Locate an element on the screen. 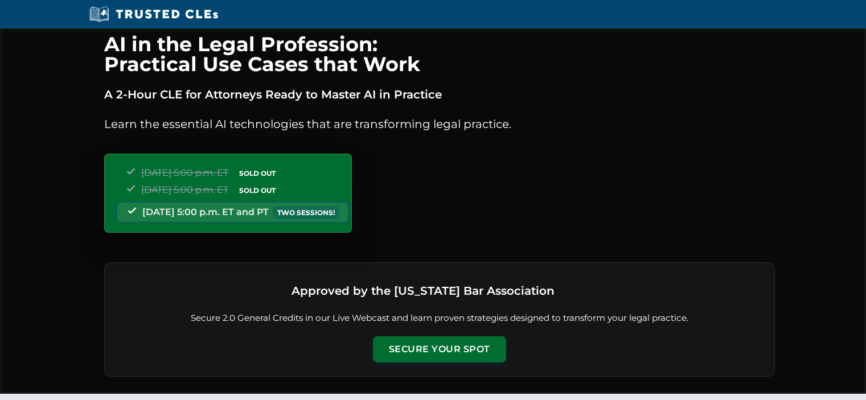 This screenshot has width=866, height=400. img: Trusted CLEs is located at coordinates (154, 14).